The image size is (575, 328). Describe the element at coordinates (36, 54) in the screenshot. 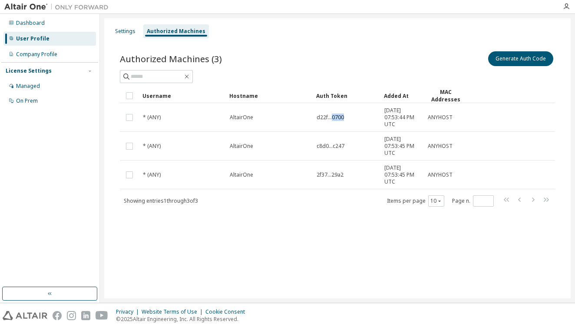

I see `div: Company Profile` at that location.